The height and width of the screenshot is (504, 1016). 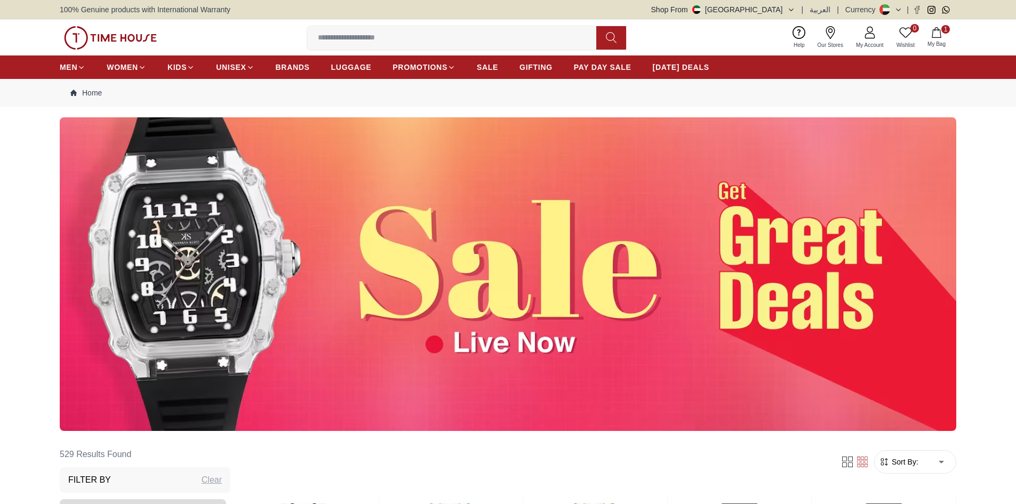 What do you see at coordinates (830, 37) in the screenshot?
I see `a: Our Stores` at bounding box center [830, 37].